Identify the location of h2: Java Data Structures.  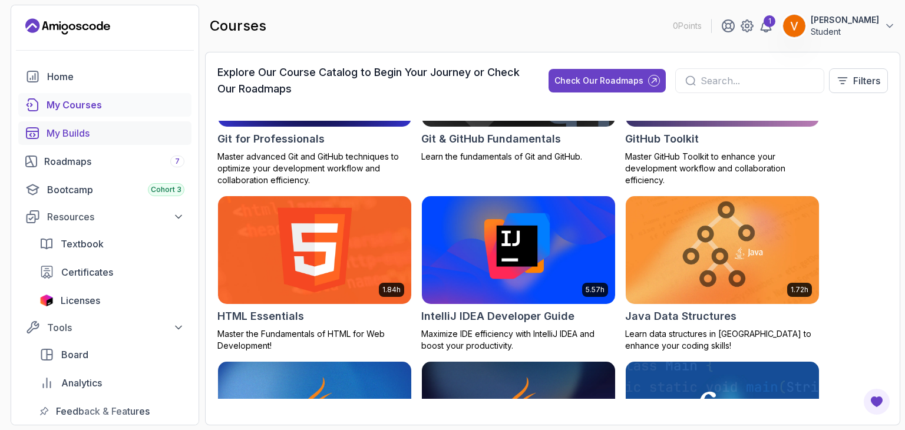
(680, 316).